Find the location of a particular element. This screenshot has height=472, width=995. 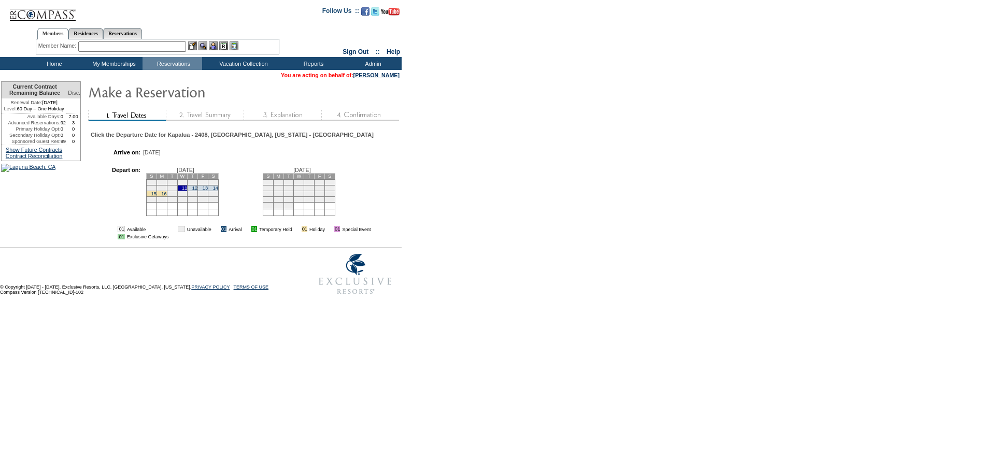

a: Help is located at coordinates (393, 52).